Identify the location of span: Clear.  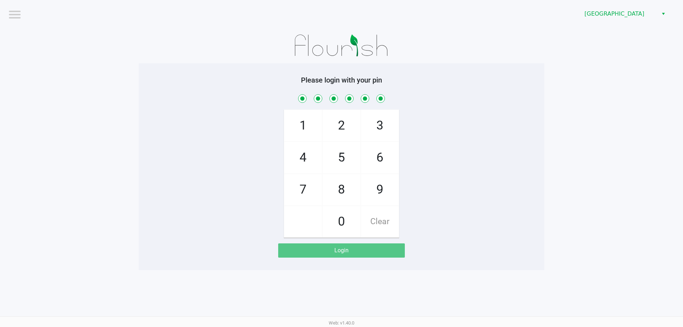
(380, 222).